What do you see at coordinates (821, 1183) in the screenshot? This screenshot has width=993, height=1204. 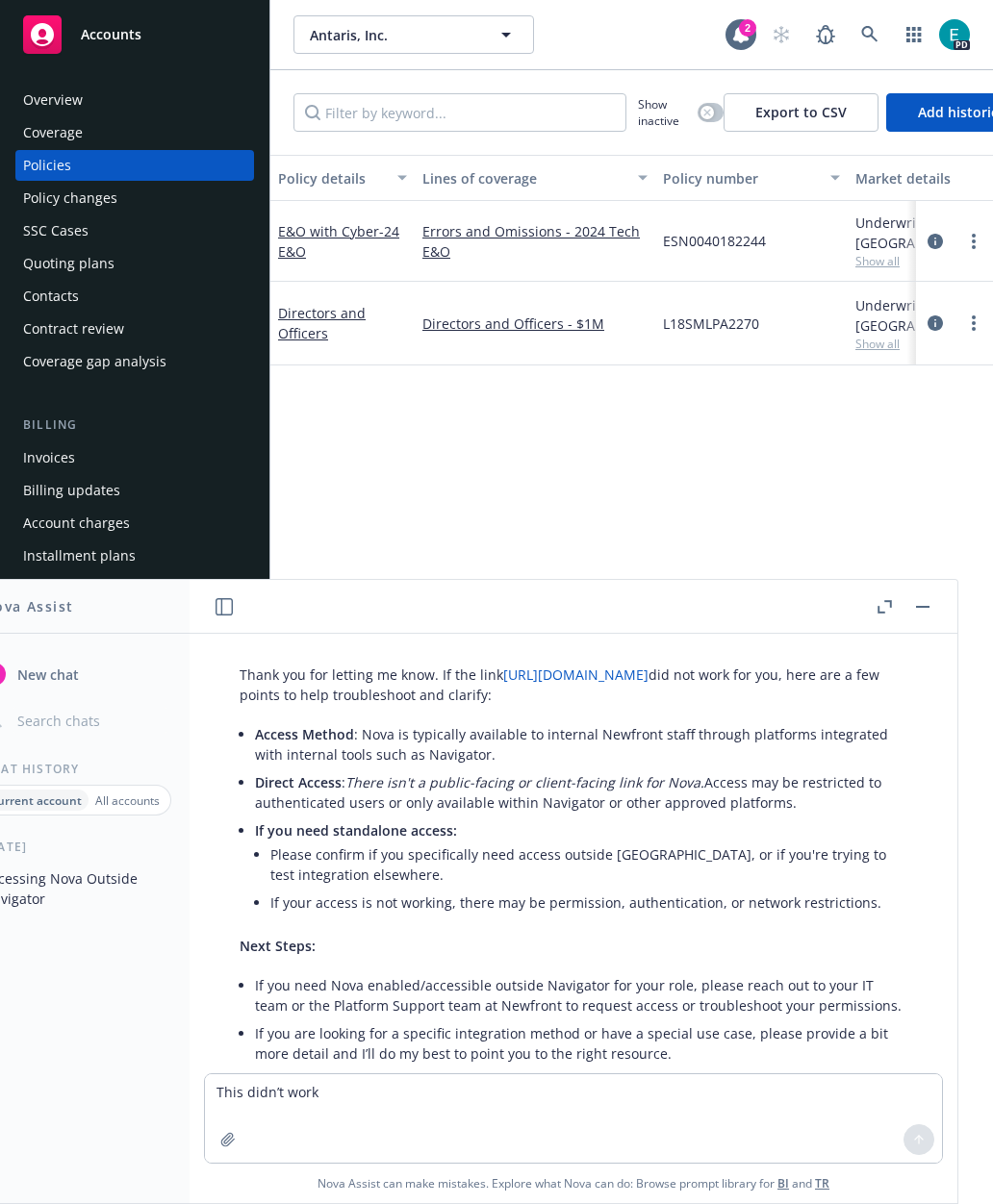 I see `a: TR` at bounding box center [821, 1183].